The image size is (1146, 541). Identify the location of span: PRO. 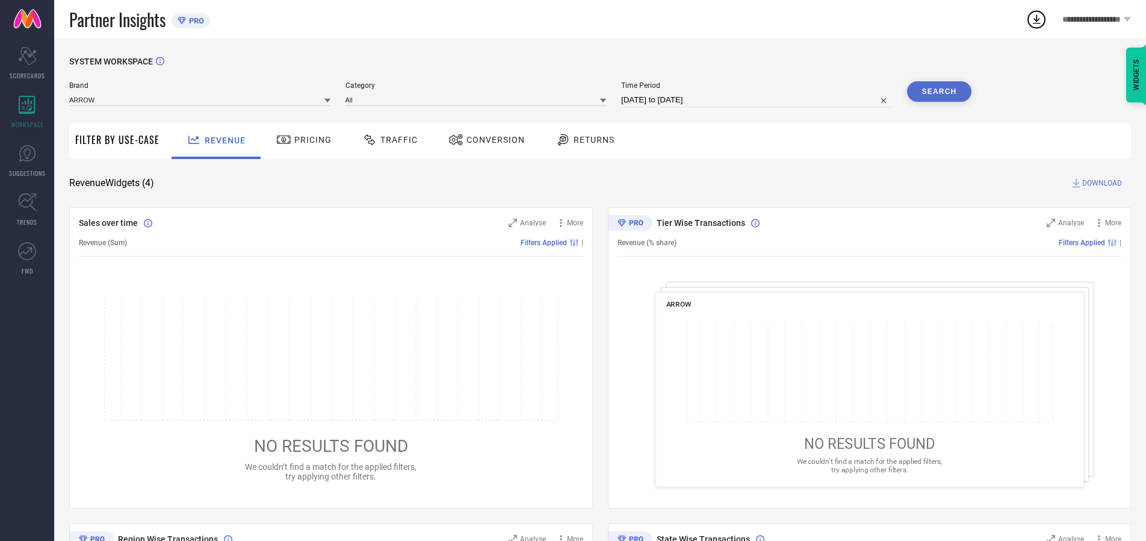
(195, 20).